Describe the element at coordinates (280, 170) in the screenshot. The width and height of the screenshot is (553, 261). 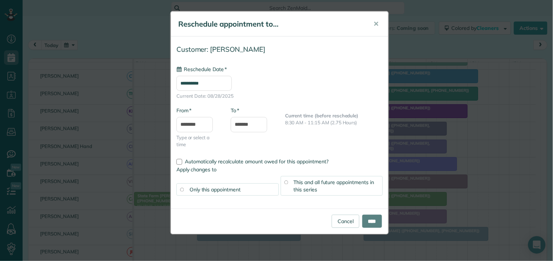
I see `label: Apply changes to` at that location.